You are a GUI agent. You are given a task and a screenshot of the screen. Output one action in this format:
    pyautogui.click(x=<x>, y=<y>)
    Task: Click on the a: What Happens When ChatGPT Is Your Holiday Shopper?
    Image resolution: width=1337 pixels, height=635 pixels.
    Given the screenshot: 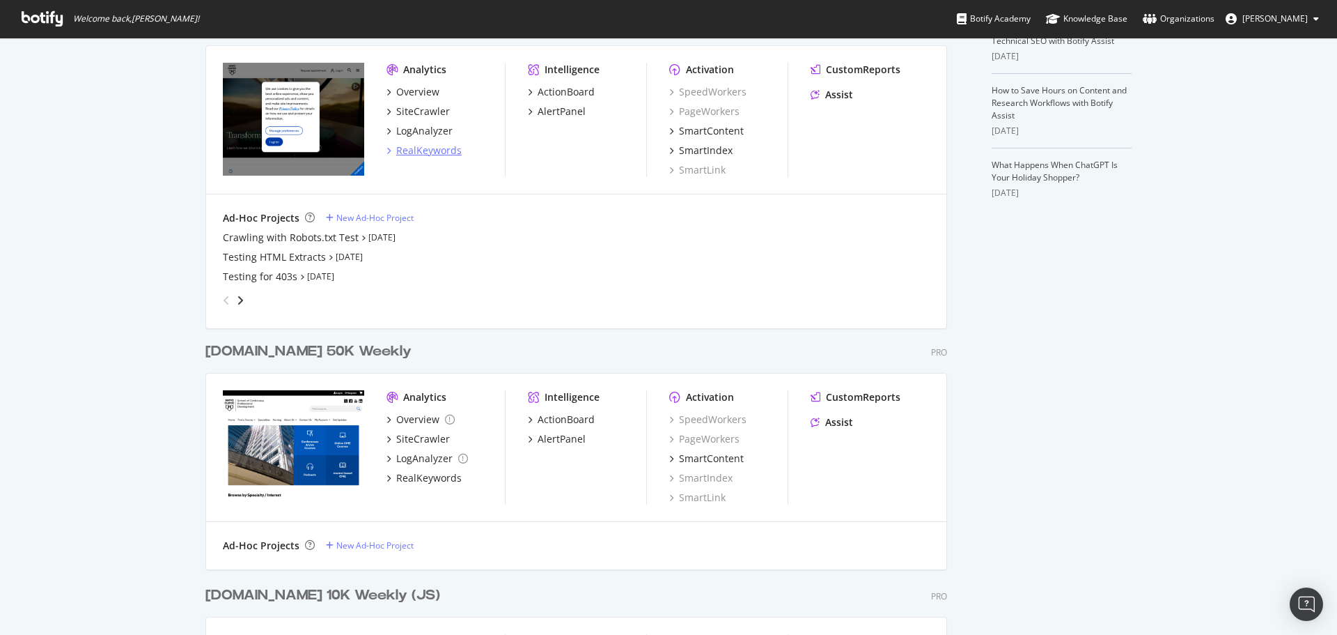 What is the action you would take?
    pyautogui.click(x=1055, y=171)
    